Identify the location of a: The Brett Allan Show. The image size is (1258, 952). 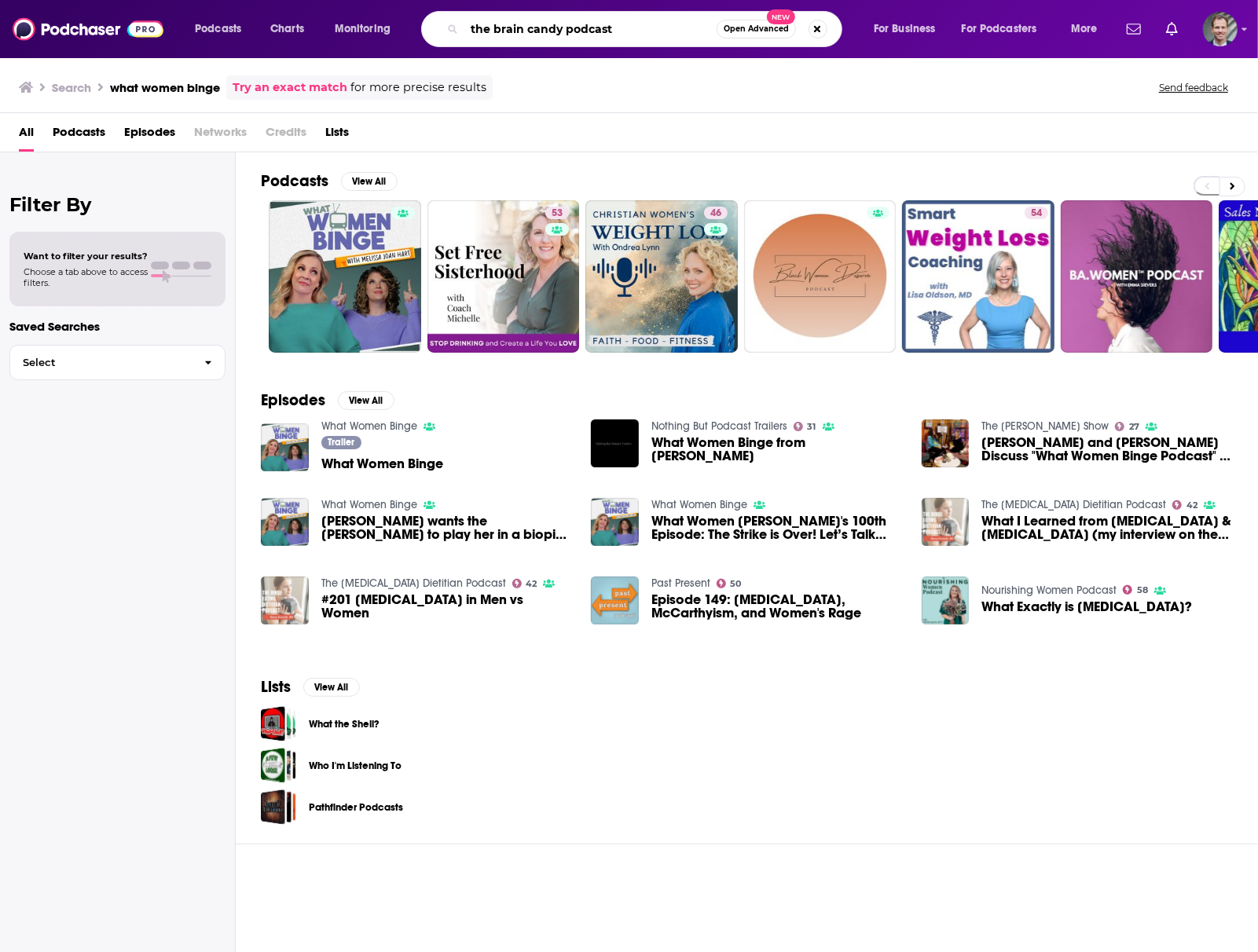
(1045, 426).